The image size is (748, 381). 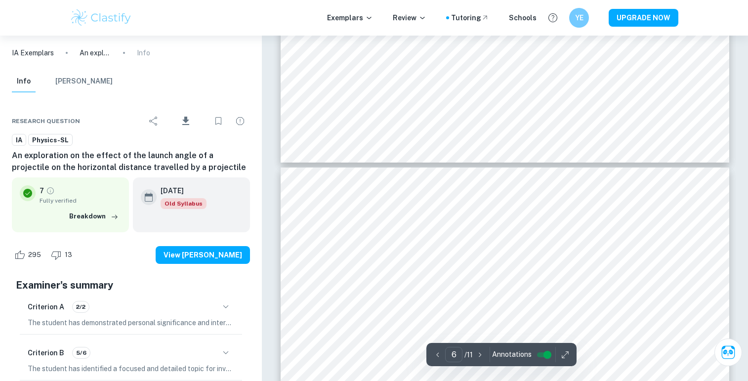 What do you see at coordinates (81, 353) in the screenshot?
I see `span: 5/6` at bounding box center [81, 353].